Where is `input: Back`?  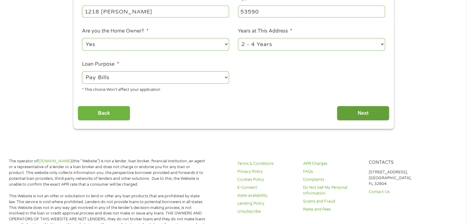
input: Back is located at coordinates (104, 113).